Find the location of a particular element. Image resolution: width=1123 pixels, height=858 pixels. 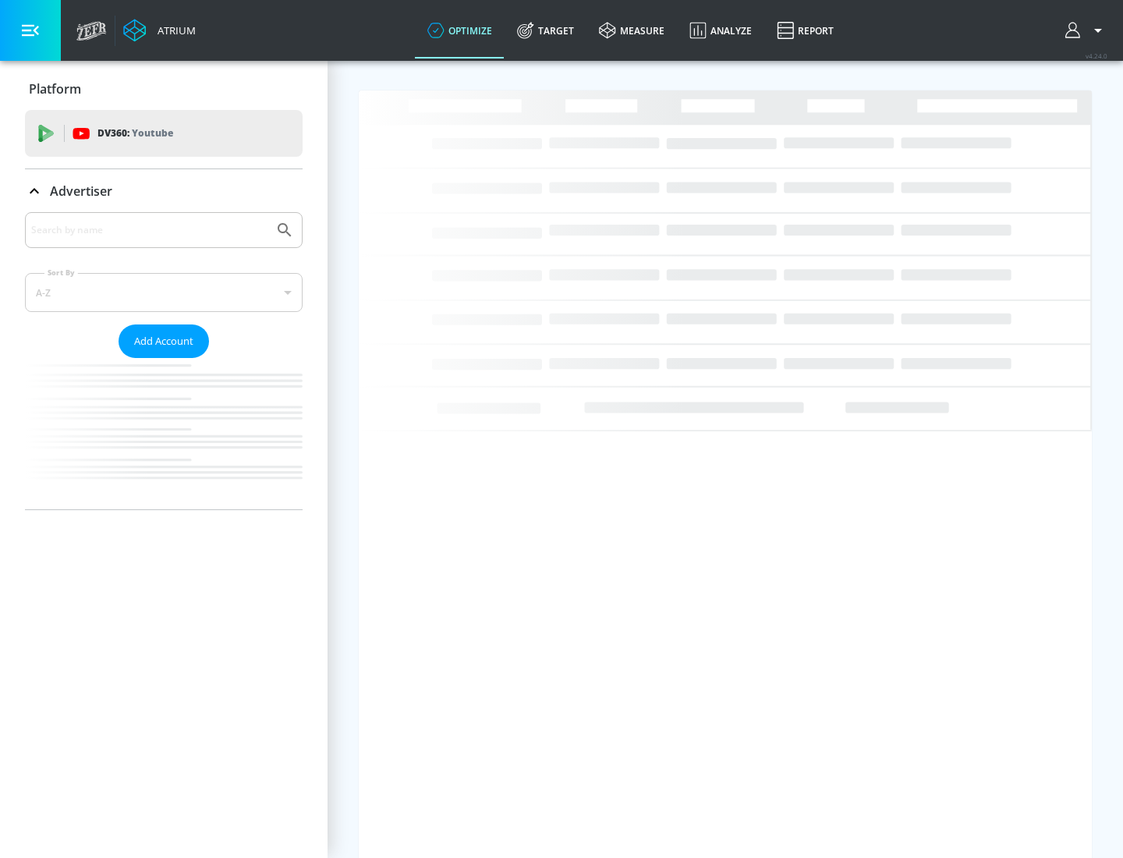

a: Analyze is located at coordinates (721, 30).